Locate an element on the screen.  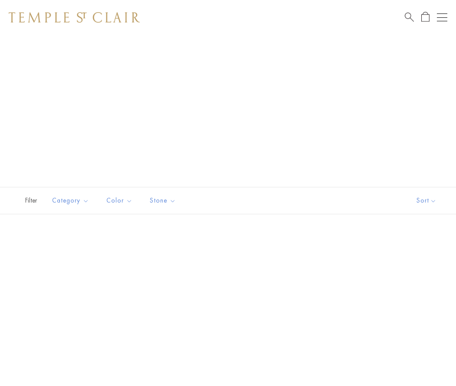
span: Color is located at coordinates (120, 200).